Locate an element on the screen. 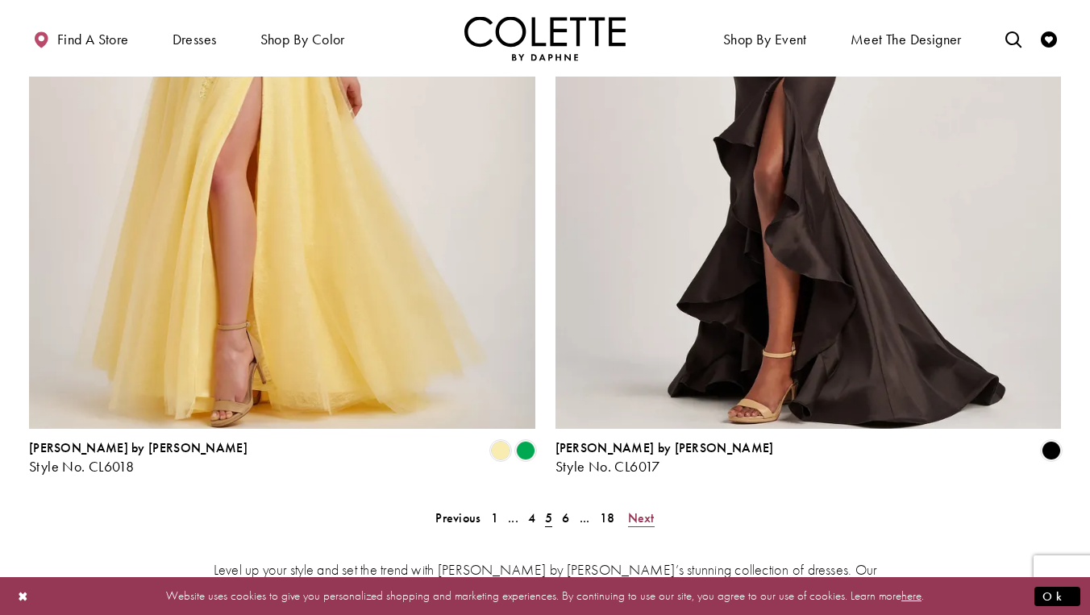  a: Check Wishlist is located at coordinates (1049, 38).